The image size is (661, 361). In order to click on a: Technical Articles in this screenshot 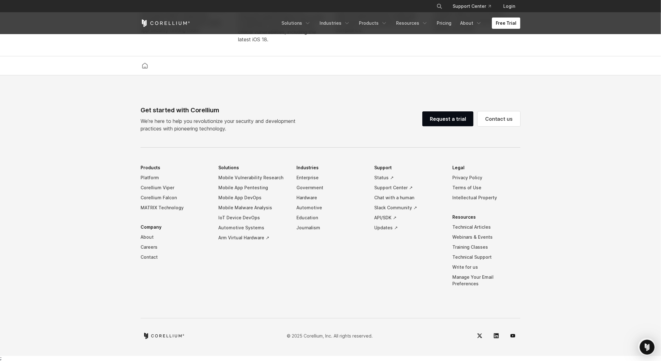, I will do `click(487, 227)`.